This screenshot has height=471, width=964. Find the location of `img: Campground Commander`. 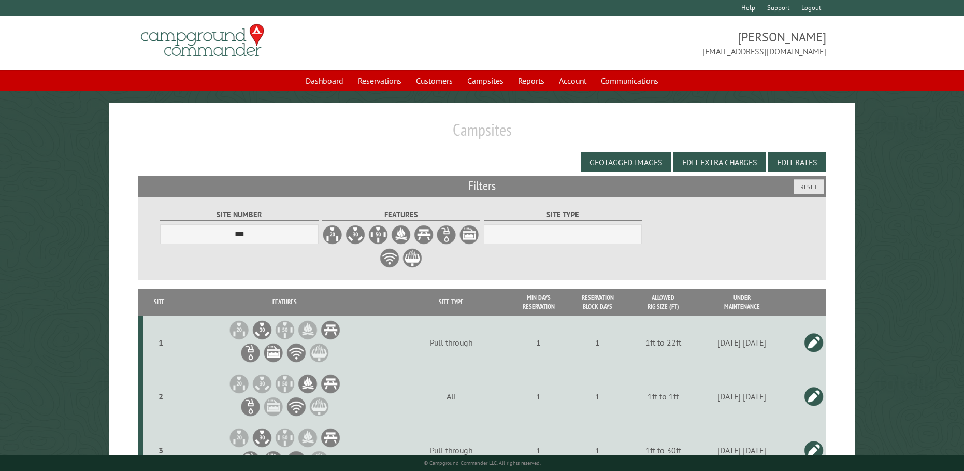

img: Campground Commander is located at coordinates (203, 40).